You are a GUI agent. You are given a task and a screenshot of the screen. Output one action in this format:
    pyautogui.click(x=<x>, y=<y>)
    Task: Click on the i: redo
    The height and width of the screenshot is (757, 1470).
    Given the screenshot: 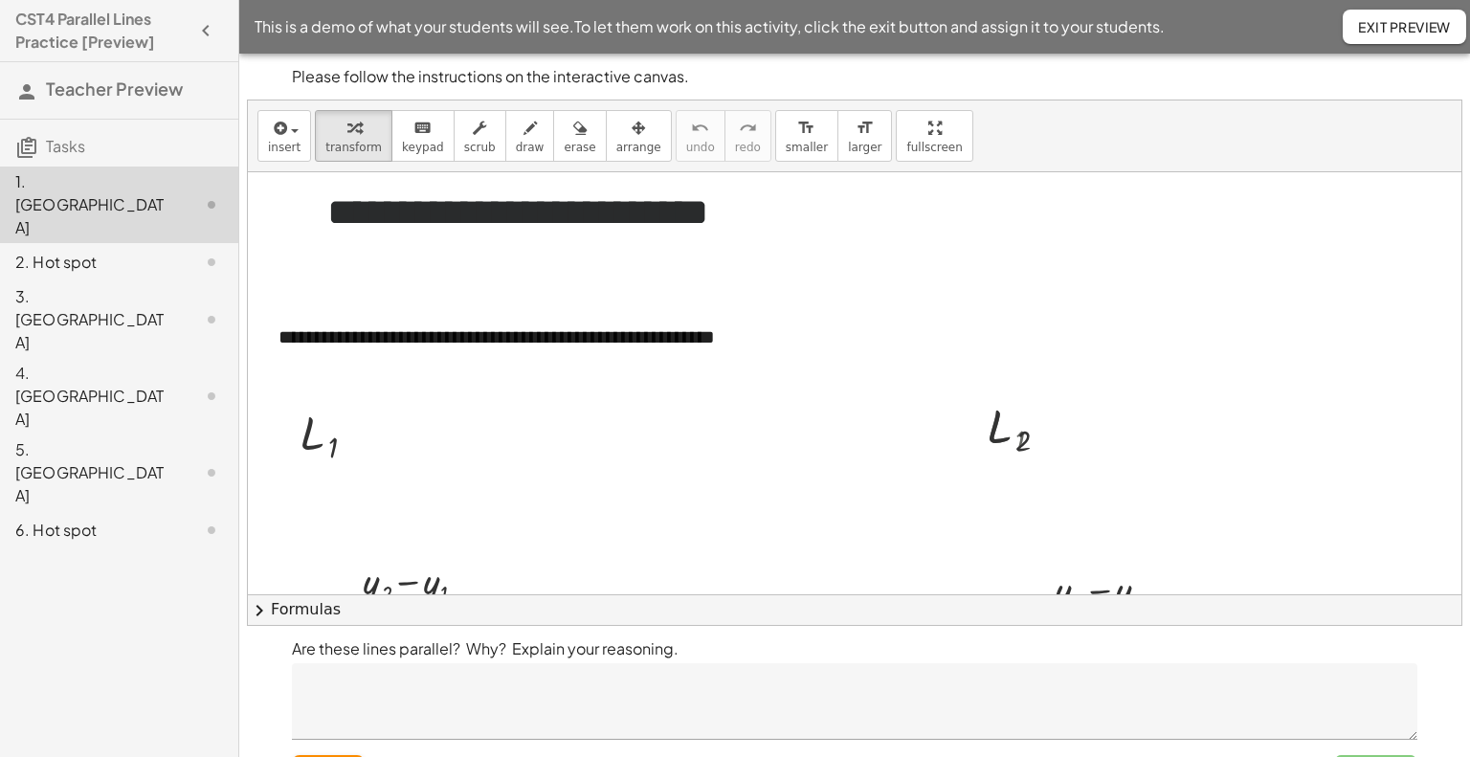 What is the action you would take?
    pyautogui.click(x=747, y=128)
    